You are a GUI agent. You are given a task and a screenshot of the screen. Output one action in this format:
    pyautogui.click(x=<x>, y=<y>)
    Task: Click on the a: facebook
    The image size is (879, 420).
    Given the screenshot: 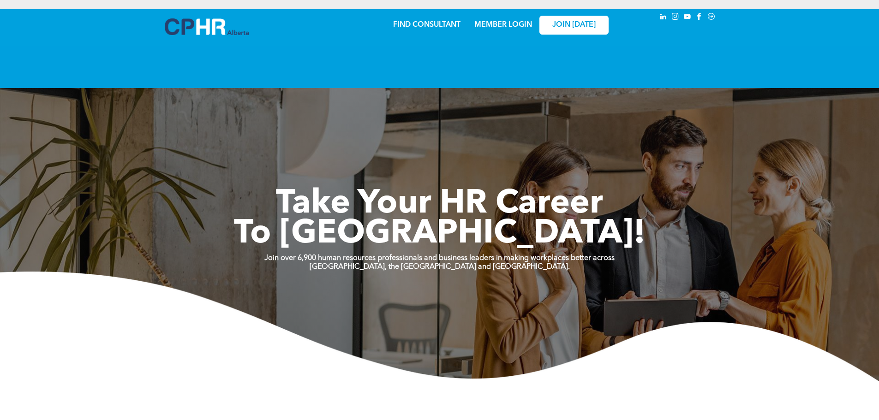 What is the action you would take?
    pyautogui.click(x=699, y=18)
    